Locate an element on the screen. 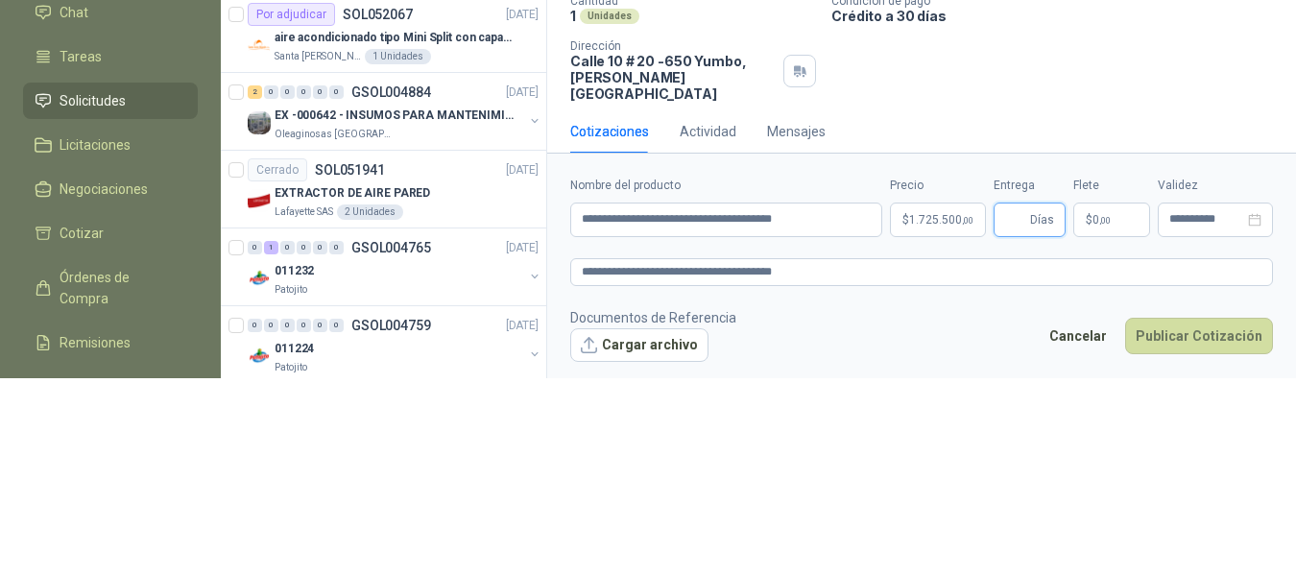  span: 0 is located at coordinates (1101, 220).